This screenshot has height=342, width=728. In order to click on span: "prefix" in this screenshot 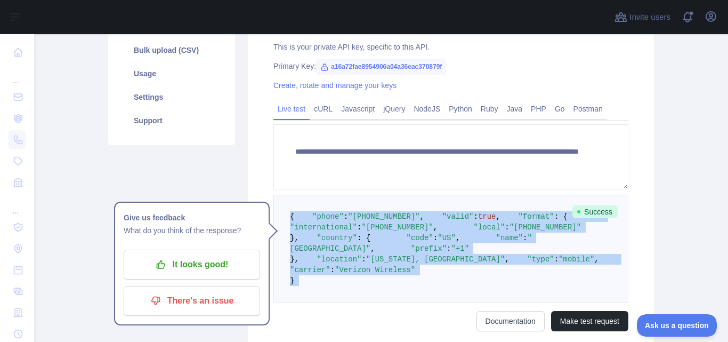, I will do `click(429, 248)`.